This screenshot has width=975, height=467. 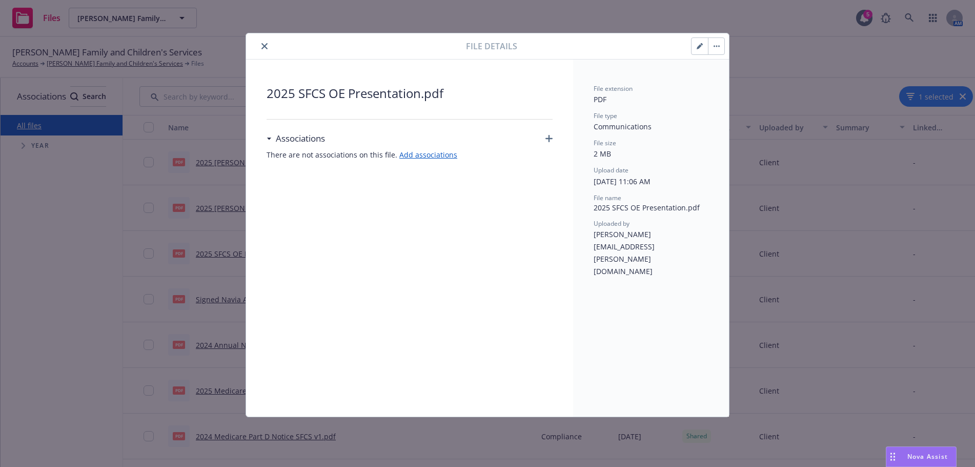 What do you see at coordinates (602, 153) in the screenshot?
I see `span: 2 MB` at bounding box center [602, 153].